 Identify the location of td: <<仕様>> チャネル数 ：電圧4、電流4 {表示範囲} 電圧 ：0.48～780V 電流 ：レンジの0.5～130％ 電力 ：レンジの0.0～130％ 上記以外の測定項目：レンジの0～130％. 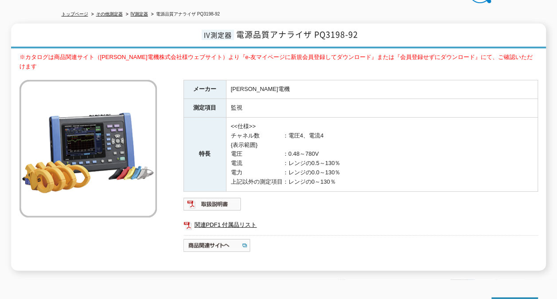
(382, 154).